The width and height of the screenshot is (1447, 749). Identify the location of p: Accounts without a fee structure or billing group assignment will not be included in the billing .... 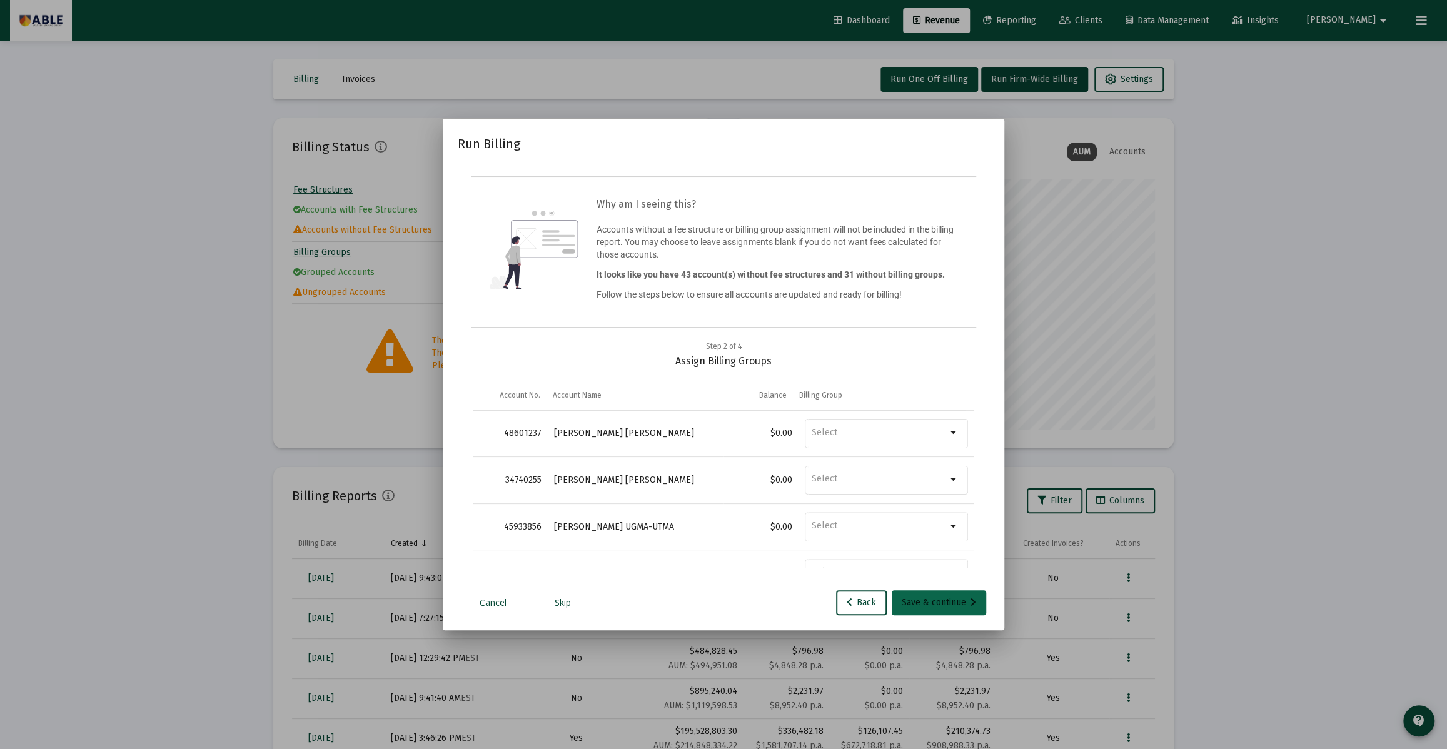
(777, 242).